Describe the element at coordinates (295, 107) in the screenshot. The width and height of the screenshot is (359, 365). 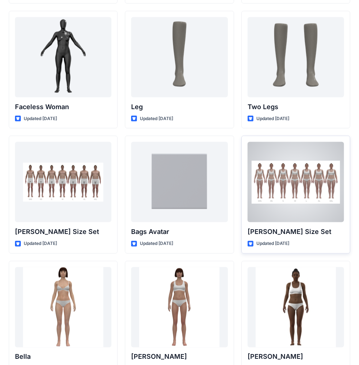
I see `p: Two Legs` at that location.